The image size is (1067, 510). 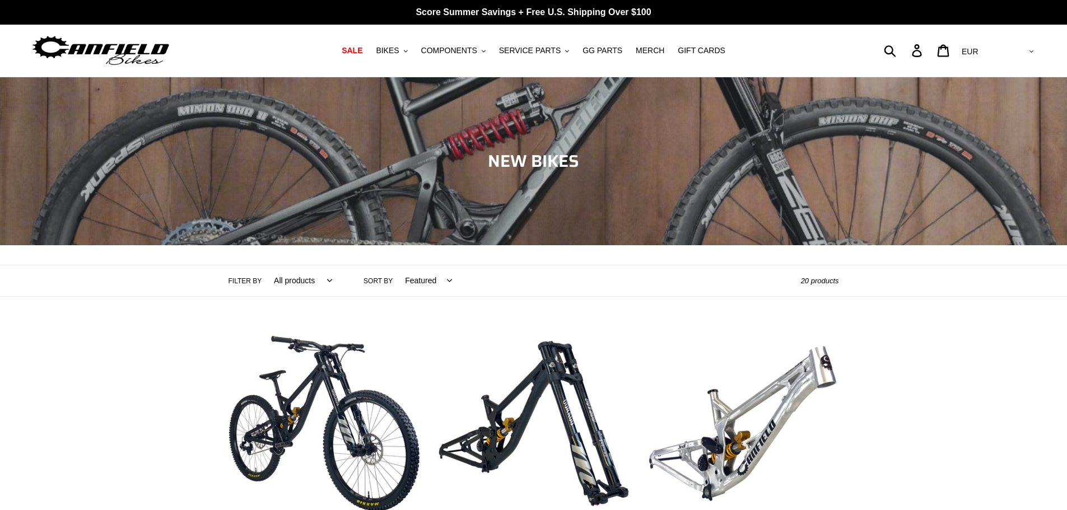 I want to click on span: BIKES, so click(x=387, y=50).